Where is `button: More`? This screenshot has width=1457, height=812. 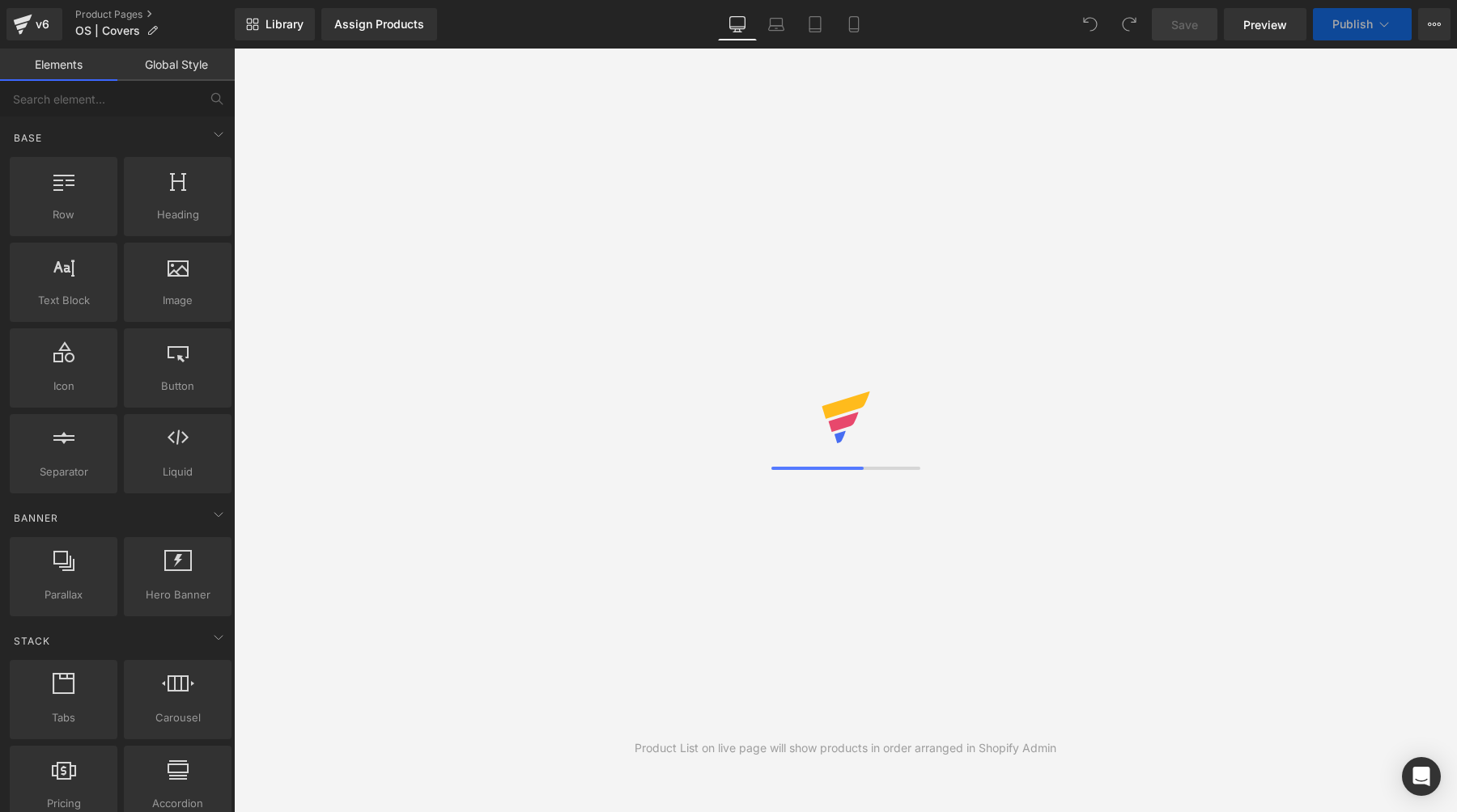 button: More is located at coordinates (1435, 24).